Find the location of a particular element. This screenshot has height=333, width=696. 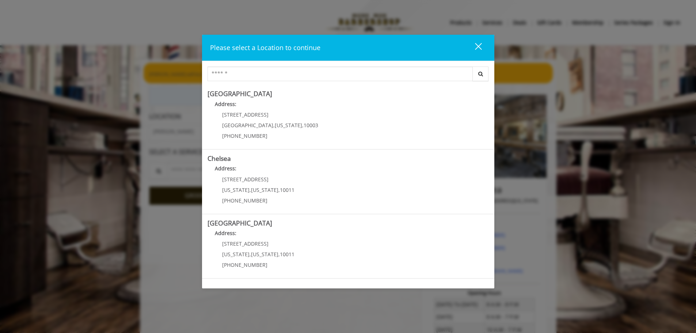

div: close dialog is located at coordinates (474, 48).